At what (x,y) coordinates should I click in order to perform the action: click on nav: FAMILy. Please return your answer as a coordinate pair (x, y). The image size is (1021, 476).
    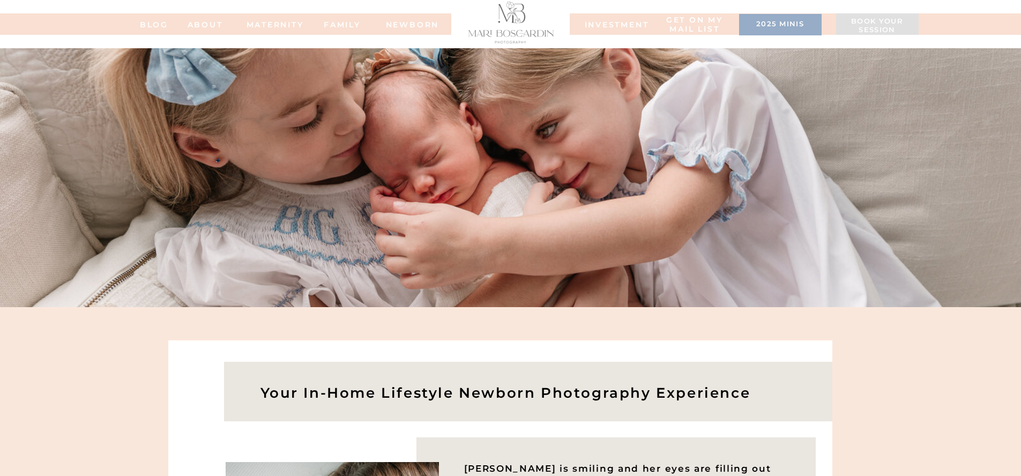
    Looking at the image, I should click on (342, 24).